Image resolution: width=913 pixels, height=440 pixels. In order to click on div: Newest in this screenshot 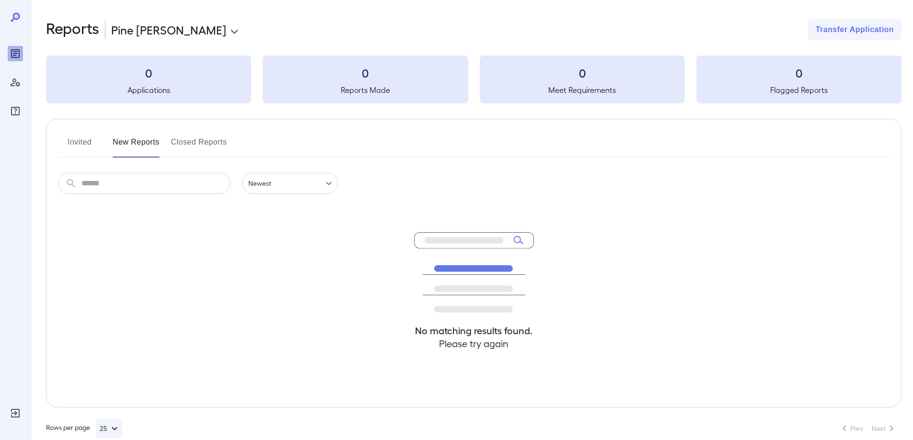, I will do `click(290, 184)`.